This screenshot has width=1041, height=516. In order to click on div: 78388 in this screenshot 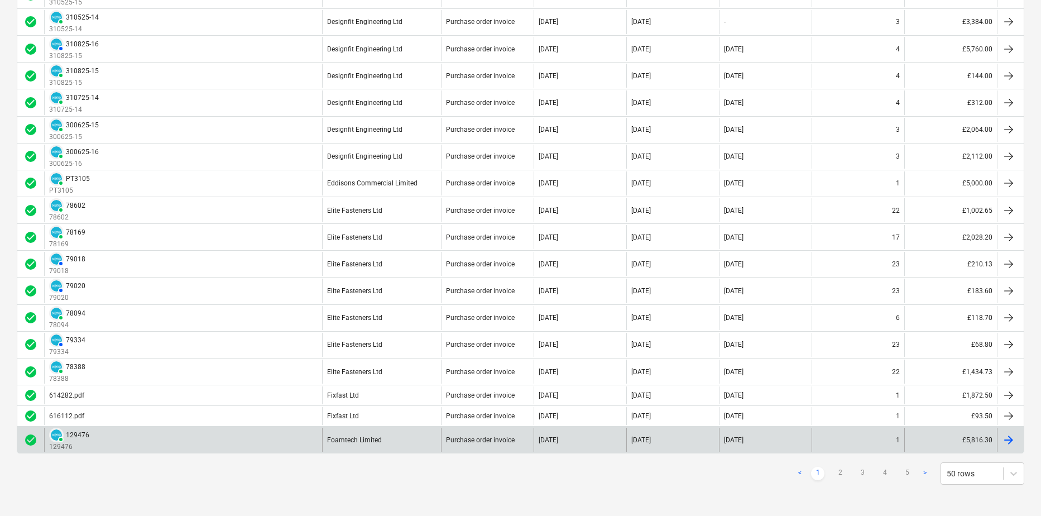, I will do `click(75, 367)`.